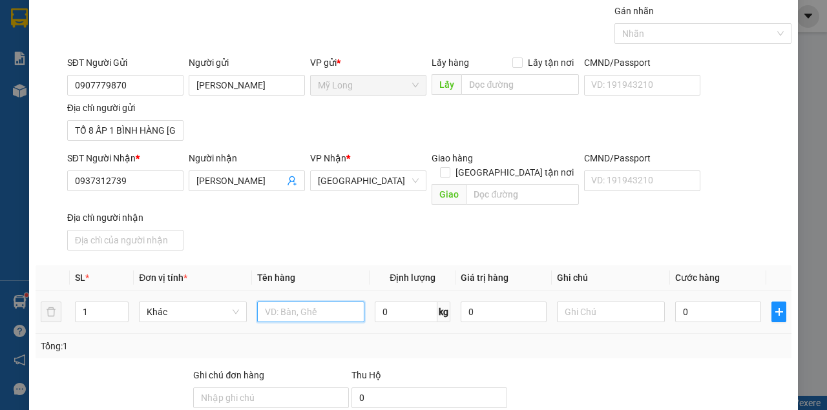 This screenshot has height=410, width=827. I want to click on span: user-add, so click(292, 181).